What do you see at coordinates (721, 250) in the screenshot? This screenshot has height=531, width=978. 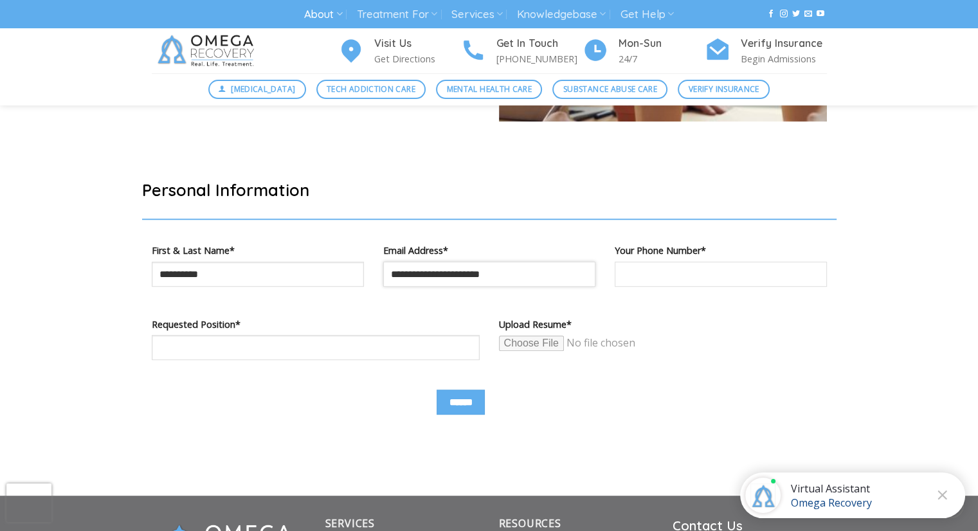 I see `label: Your Phone Number*` at bounding box center [721, 250].